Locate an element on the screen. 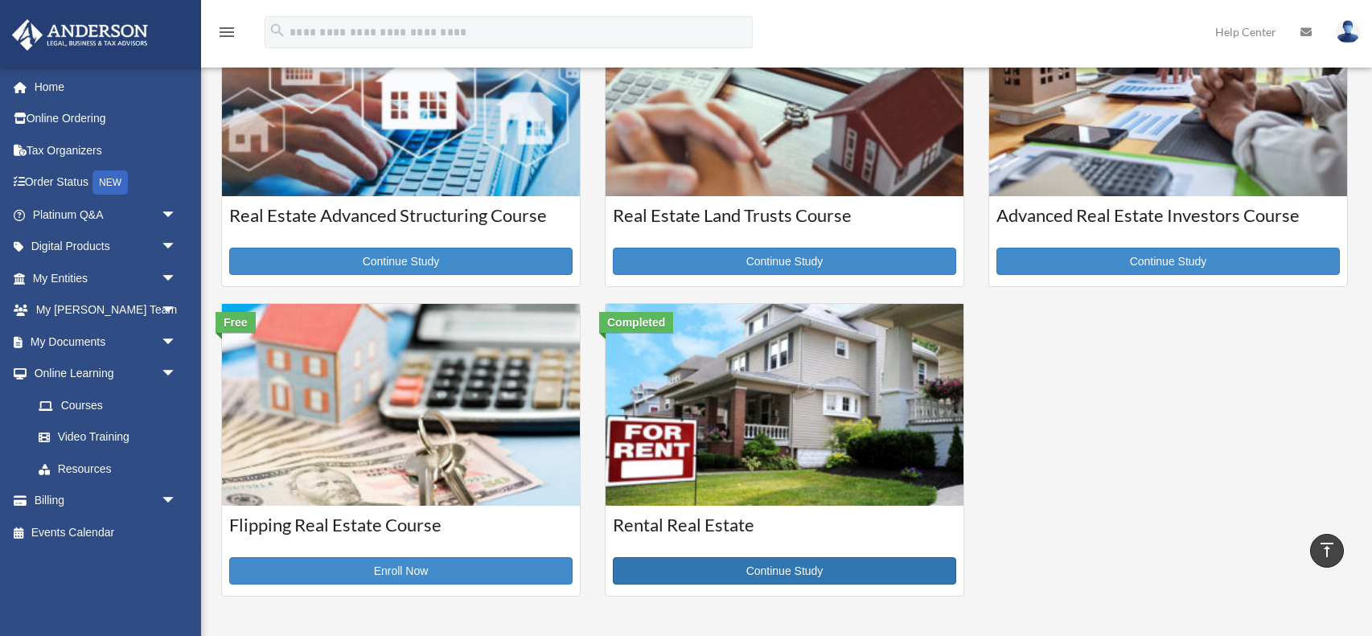 This screenshot has width=1372, height=636. a: Digital Productsarrow_drop_down is located at coordinates (106, 247).